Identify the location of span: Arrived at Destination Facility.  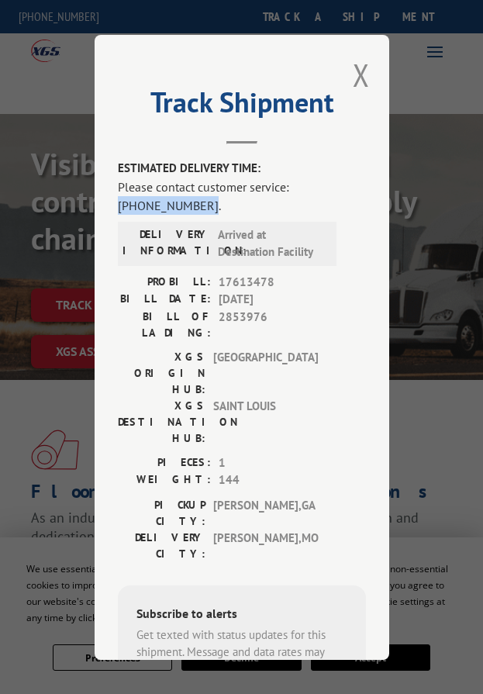
(270, 243).